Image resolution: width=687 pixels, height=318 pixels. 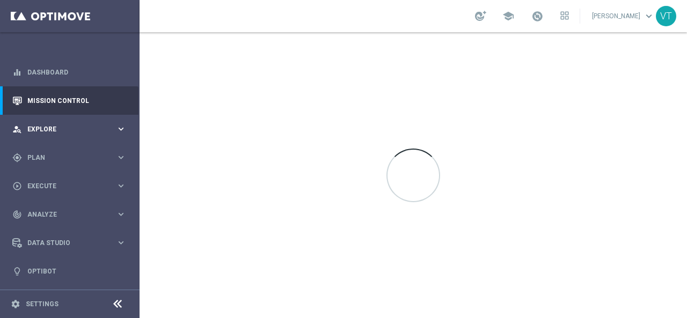 What do you see at coordinates (64, 215) in the screenshot?
I see `div: Analyze` at bounding box center [64, 215].